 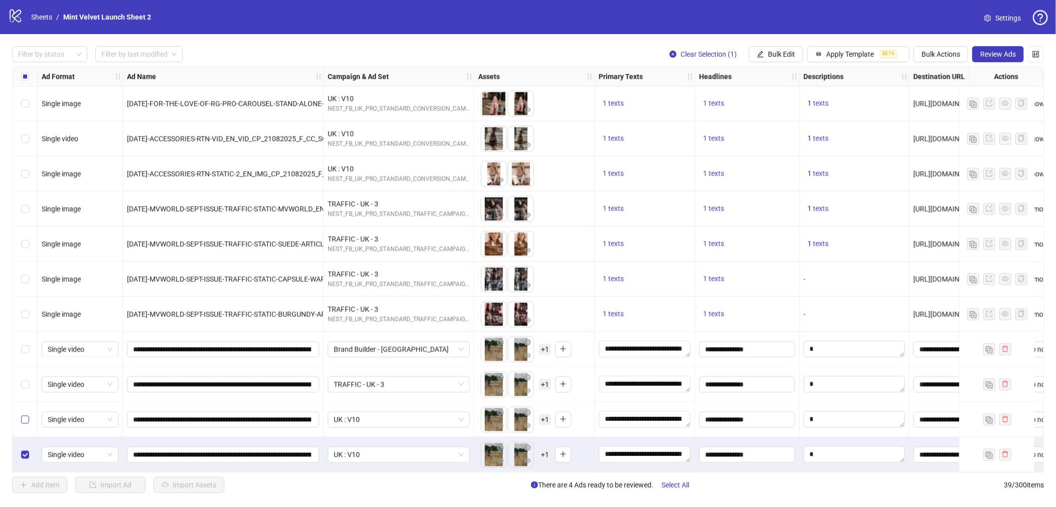 What do you see at coordinates (998, 54) in the screenshot?
I see `button: Review Ads` at bounding box center [998, 54].